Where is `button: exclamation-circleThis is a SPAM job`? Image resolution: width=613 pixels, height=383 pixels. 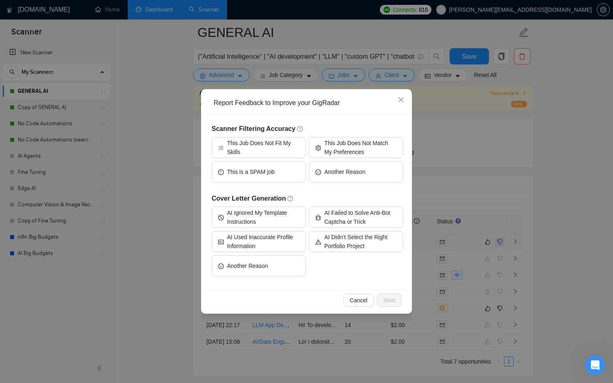
button: exclamation-circleThis is a SPAM job is located at coordinates (259, 172).